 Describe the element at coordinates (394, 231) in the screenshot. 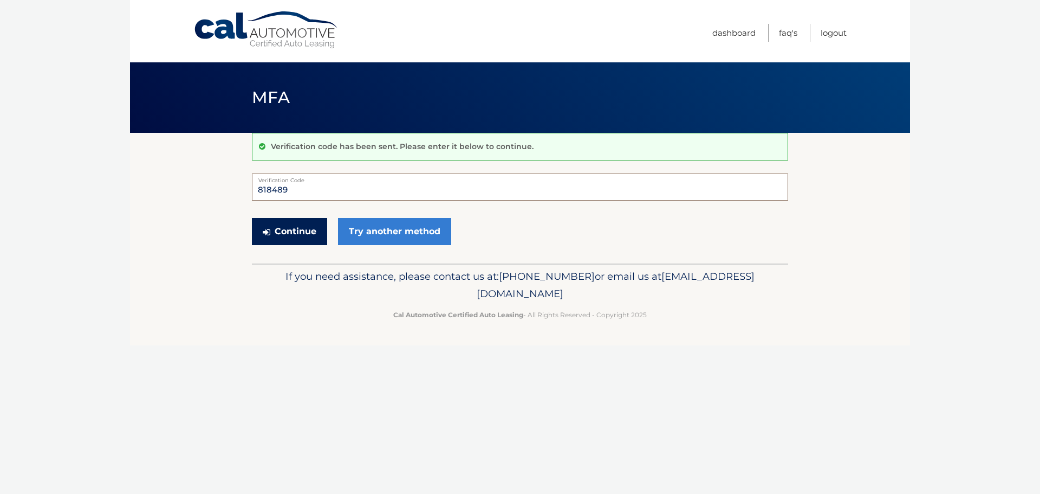

I see `a: Try another method` at that location.